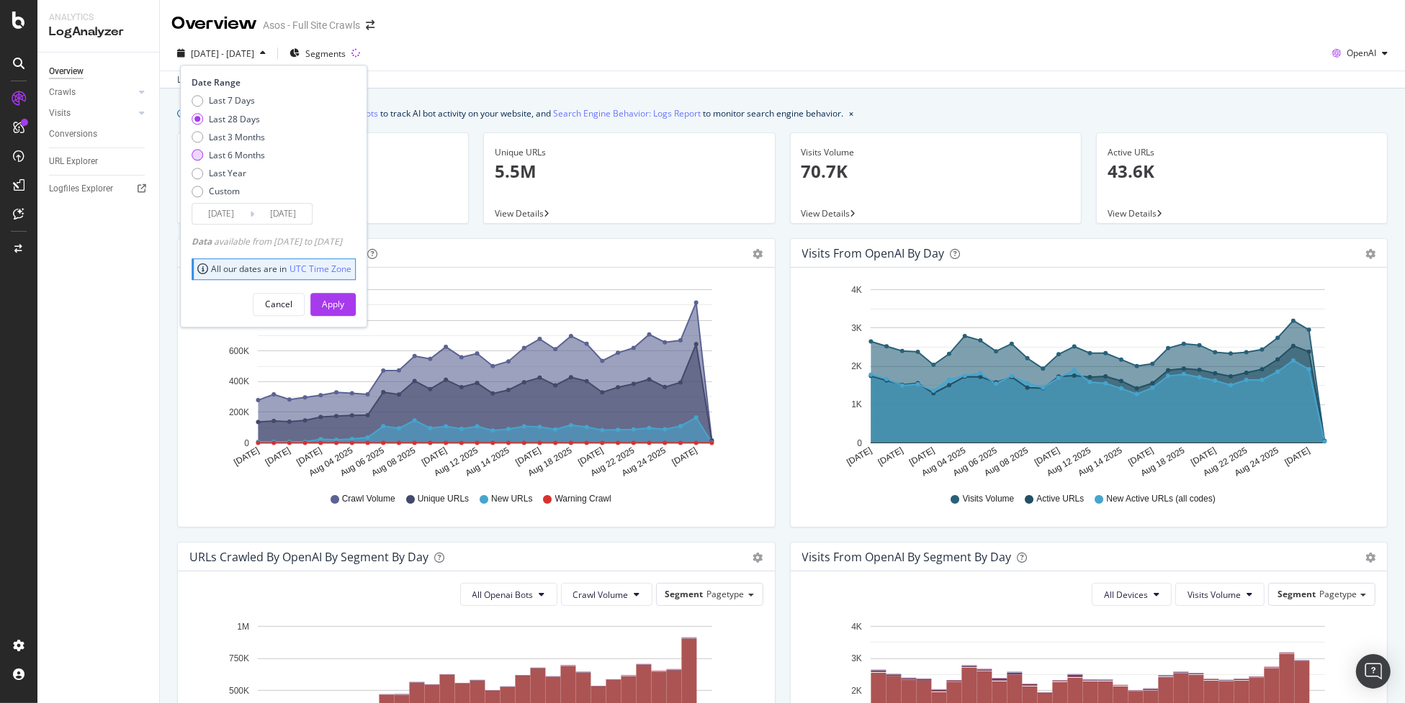 This screenshot has height=703, width=1405. I want to click on text: Aug 18 2025, so click(550, 462).